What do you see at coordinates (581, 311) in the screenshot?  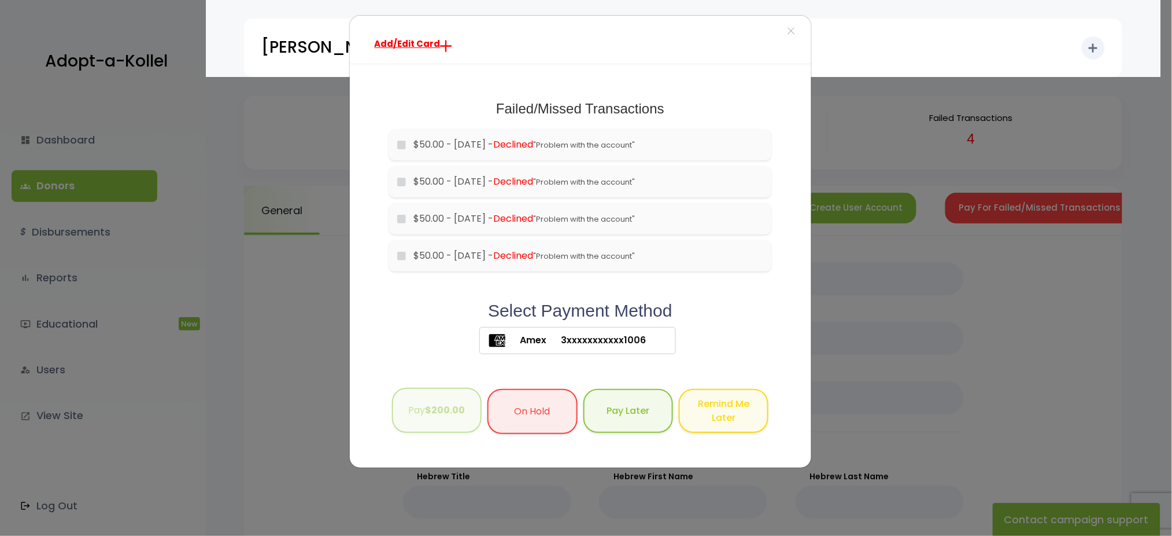 I see `h2: Select Payment Method` at bounding box center [581, 311].